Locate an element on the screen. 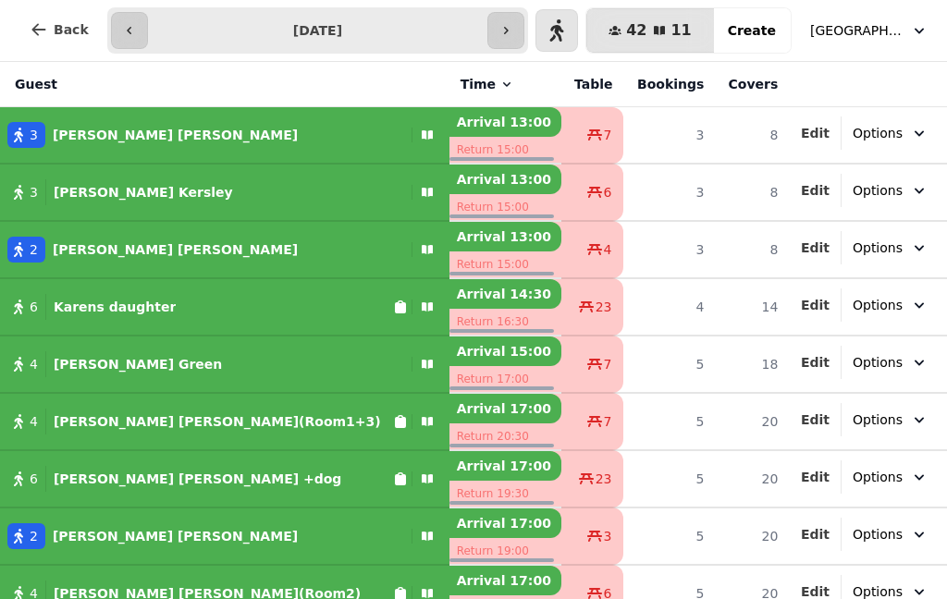  button: 4211 is located at coordinates (650, 31).